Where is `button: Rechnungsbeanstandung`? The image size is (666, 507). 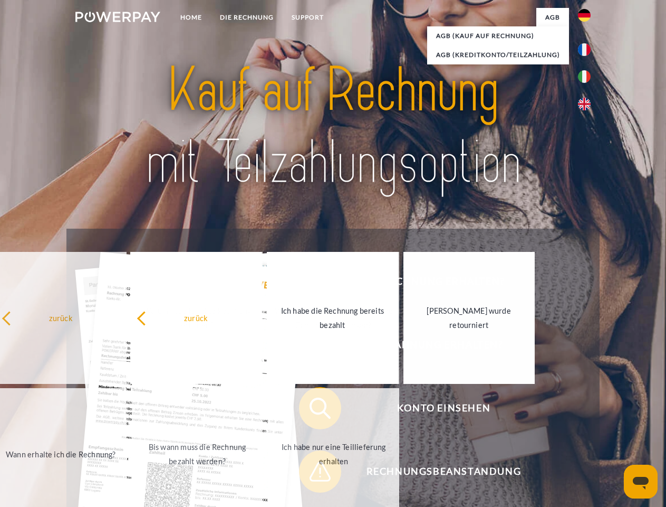
button: Rechnungsbeanstandung is located at coordinates (436, 471).